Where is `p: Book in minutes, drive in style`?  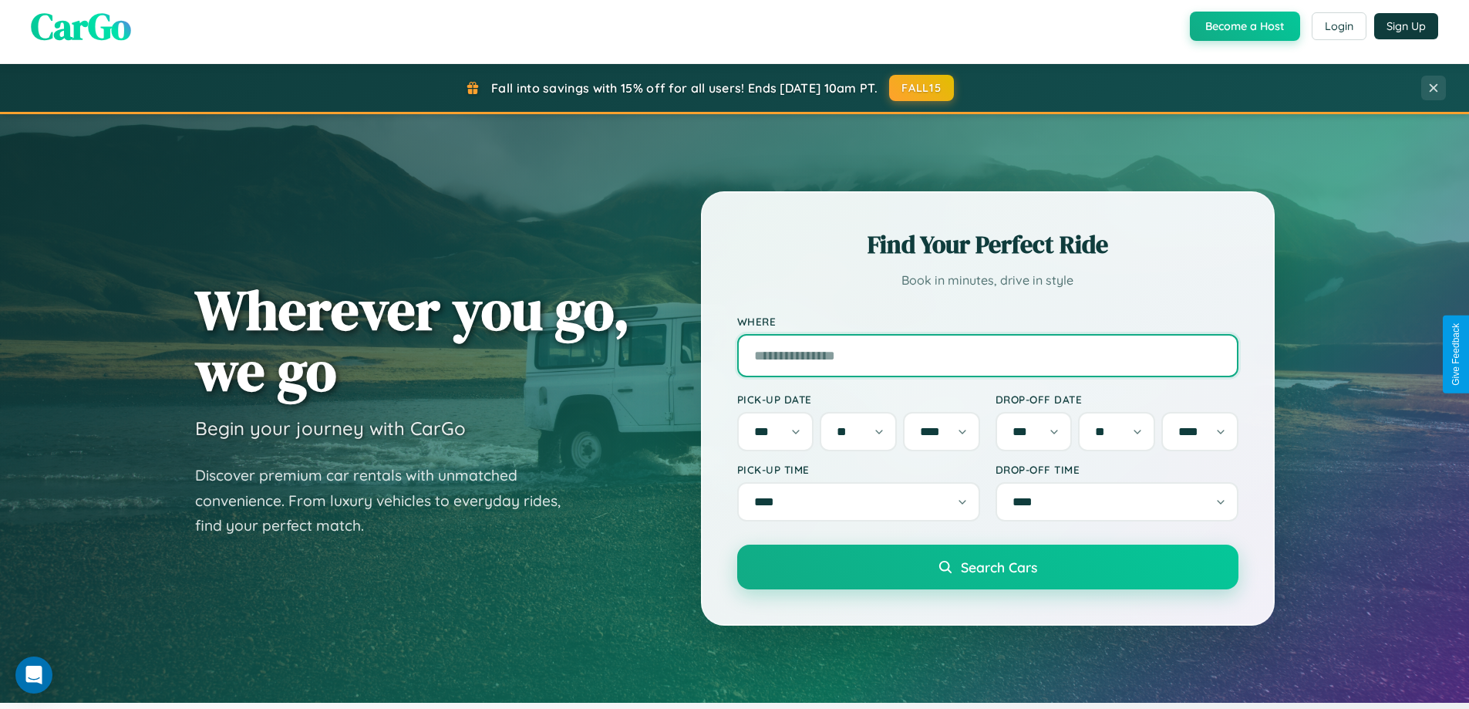 p: Book in minutes, drive in style is located at coordinates (988, 280).